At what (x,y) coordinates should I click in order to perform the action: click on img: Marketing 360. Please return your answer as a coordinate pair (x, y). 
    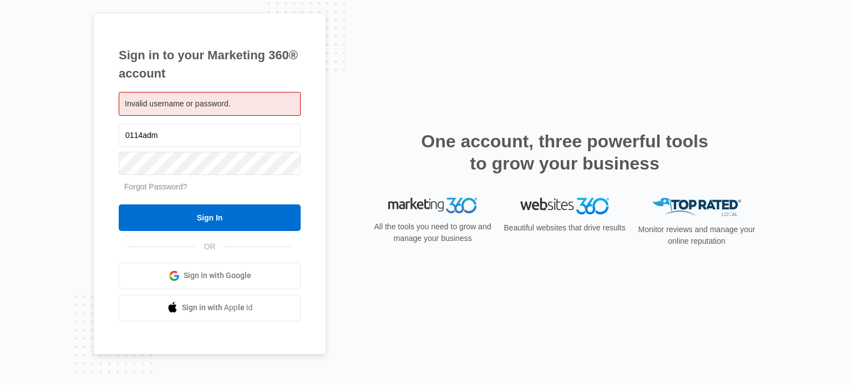
    Looking at the image, I should click on (433, 206).